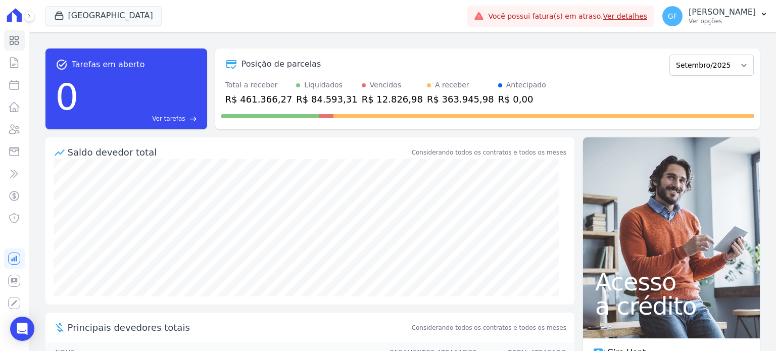 The image size is (776, 351). I want to click on div: Total a receber, so click(259, 85).